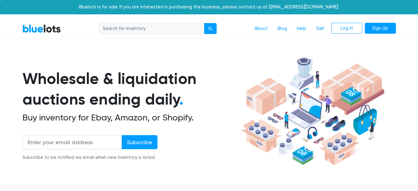 This screenshot has height=191, width=418. I want to click on h1: Wholesale & liquidation auctions ending daily, so click(131, 89).